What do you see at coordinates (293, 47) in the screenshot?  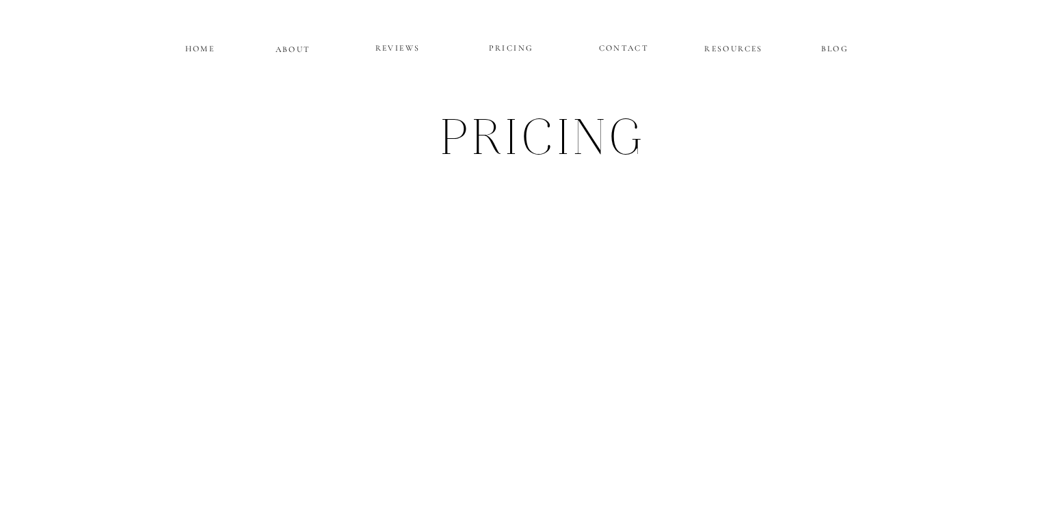 I see `p: ABOUT` at bounding box center [293, 47].